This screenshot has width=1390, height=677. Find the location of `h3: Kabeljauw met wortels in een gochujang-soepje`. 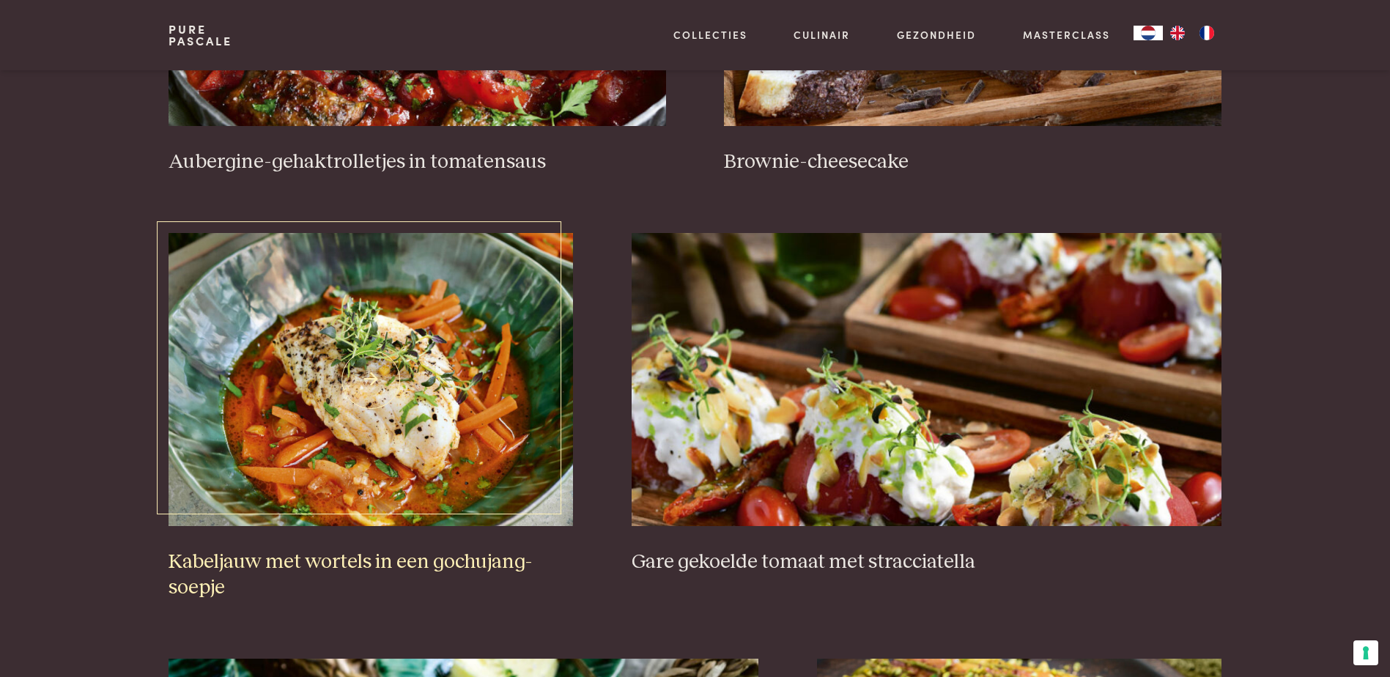

h3: Kabeljauw met wortels in een gochujang-soepje is located at coordinates (371, 575).